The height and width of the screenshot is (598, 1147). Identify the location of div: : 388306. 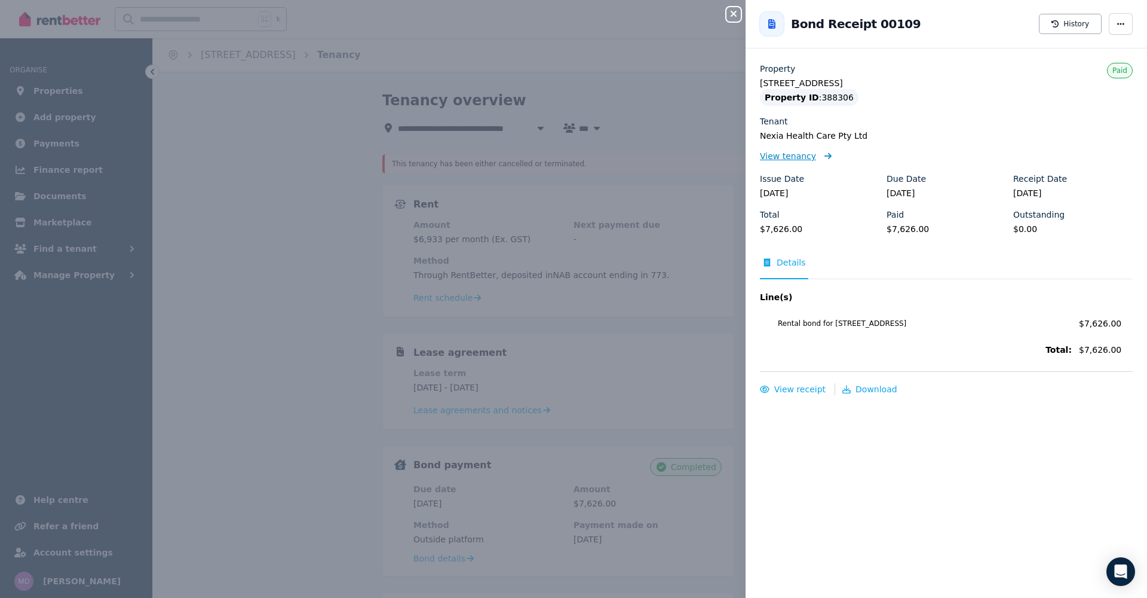
(809, 97).